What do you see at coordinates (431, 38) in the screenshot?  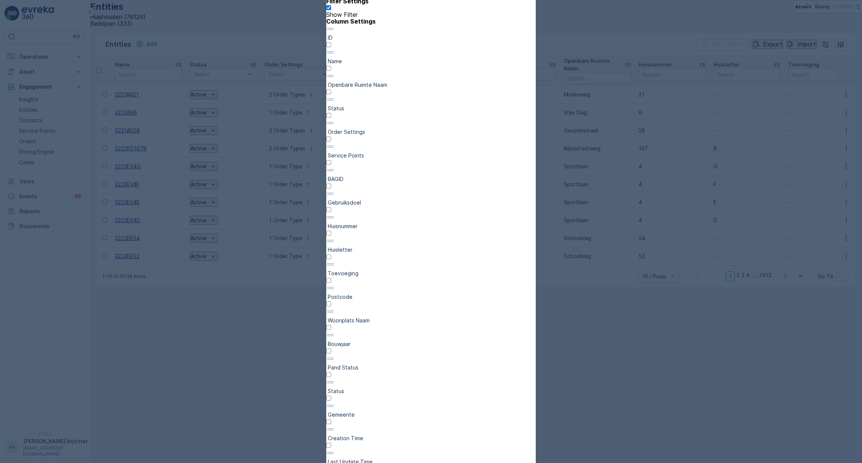 I see `p: ID` at bounding box center [431, 38].